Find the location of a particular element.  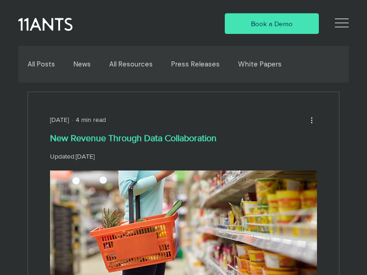

svg: Open Site Navigation is located at coordinates (342, 23).